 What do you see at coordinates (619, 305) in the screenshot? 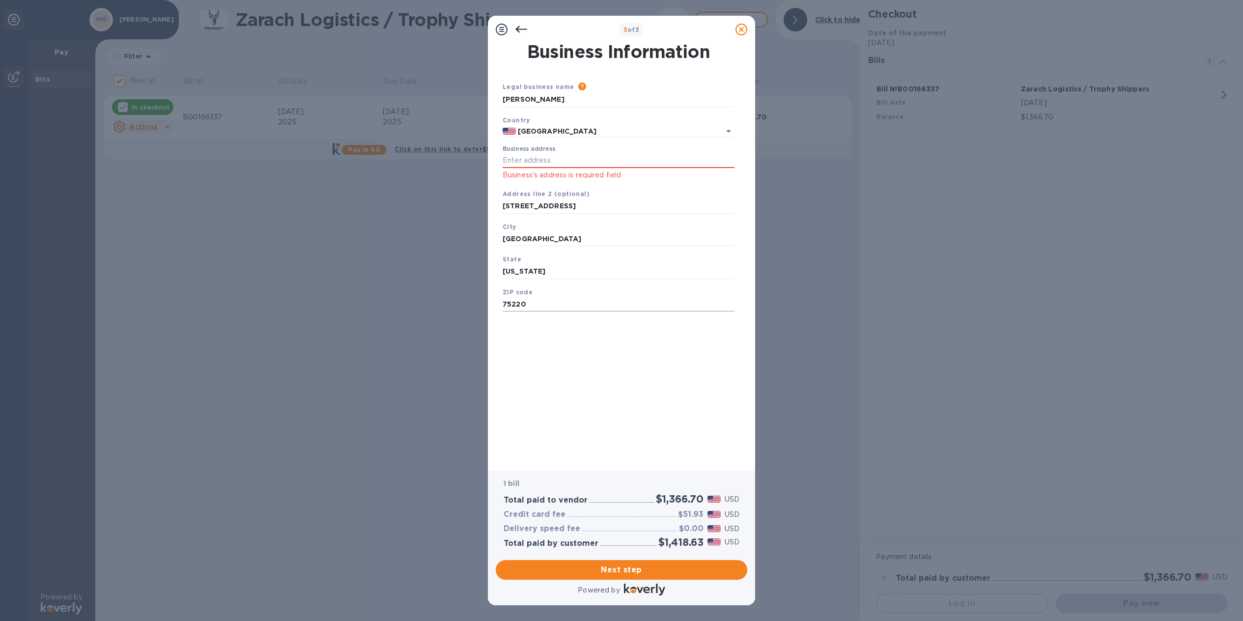
I see `input: Enter ZIP code` at bounding box center [619, 305].